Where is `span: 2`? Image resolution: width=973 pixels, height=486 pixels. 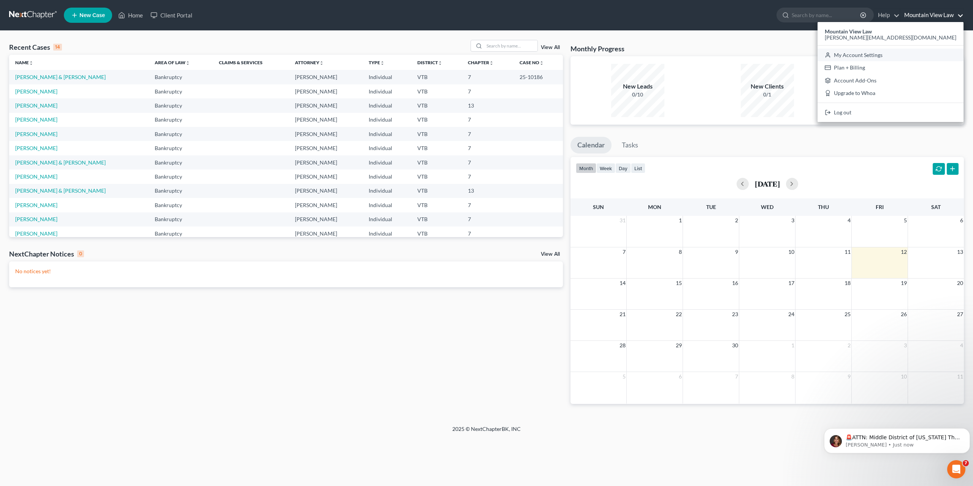
span: 2 is located at coordinates (737, 221).